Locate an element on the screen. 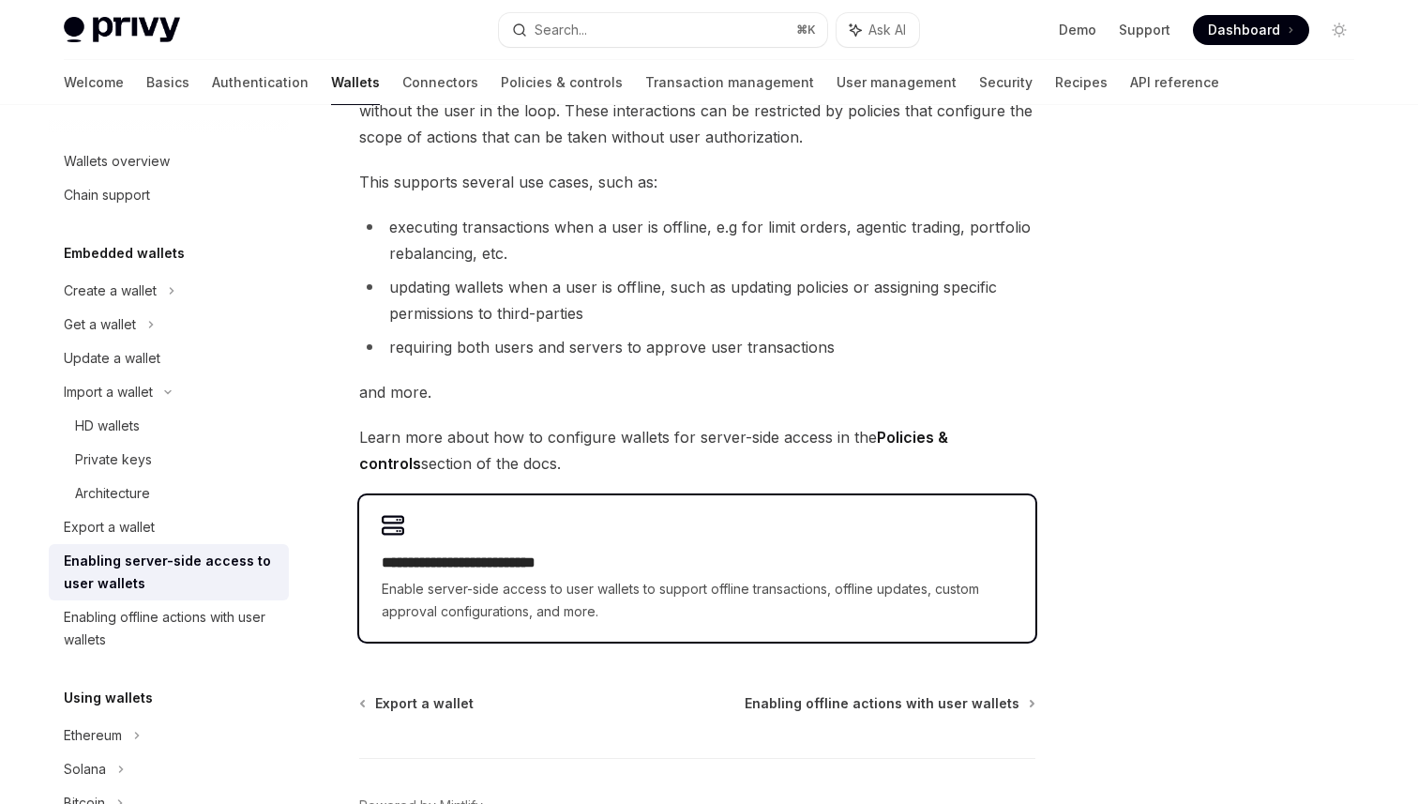 The image size is (1418, 804). span: and more. is located at coordinates (697, 392).